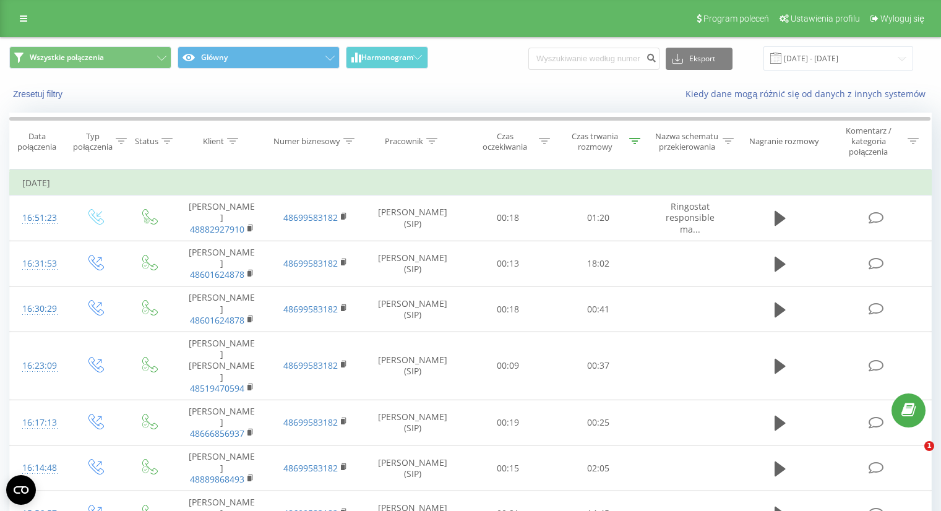  I want to click on a: 48882927910, so click(217, 229).